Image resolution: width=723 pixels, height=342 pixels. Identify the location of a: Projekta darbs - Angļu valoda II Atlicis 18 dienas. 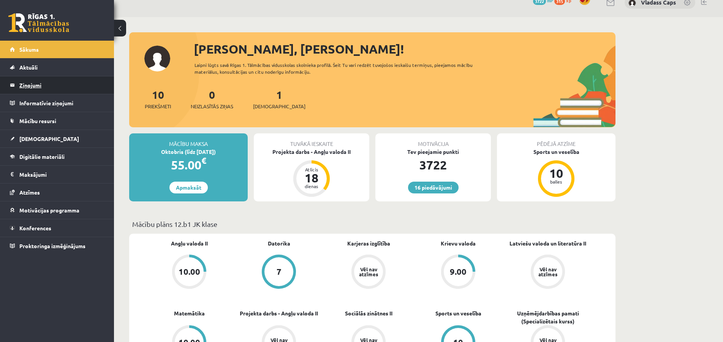
(312, 173).